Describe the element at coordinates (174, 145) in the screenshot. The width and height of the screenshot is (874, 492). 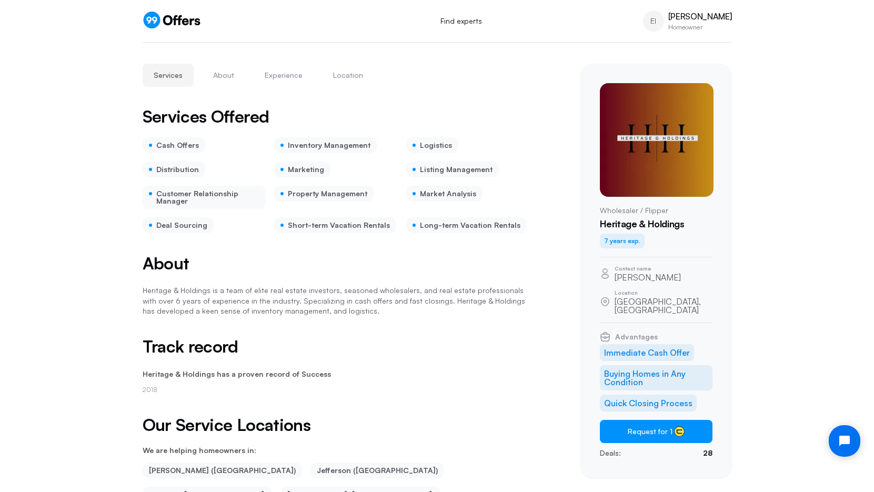
I see `div: Cash Offers` at that location.